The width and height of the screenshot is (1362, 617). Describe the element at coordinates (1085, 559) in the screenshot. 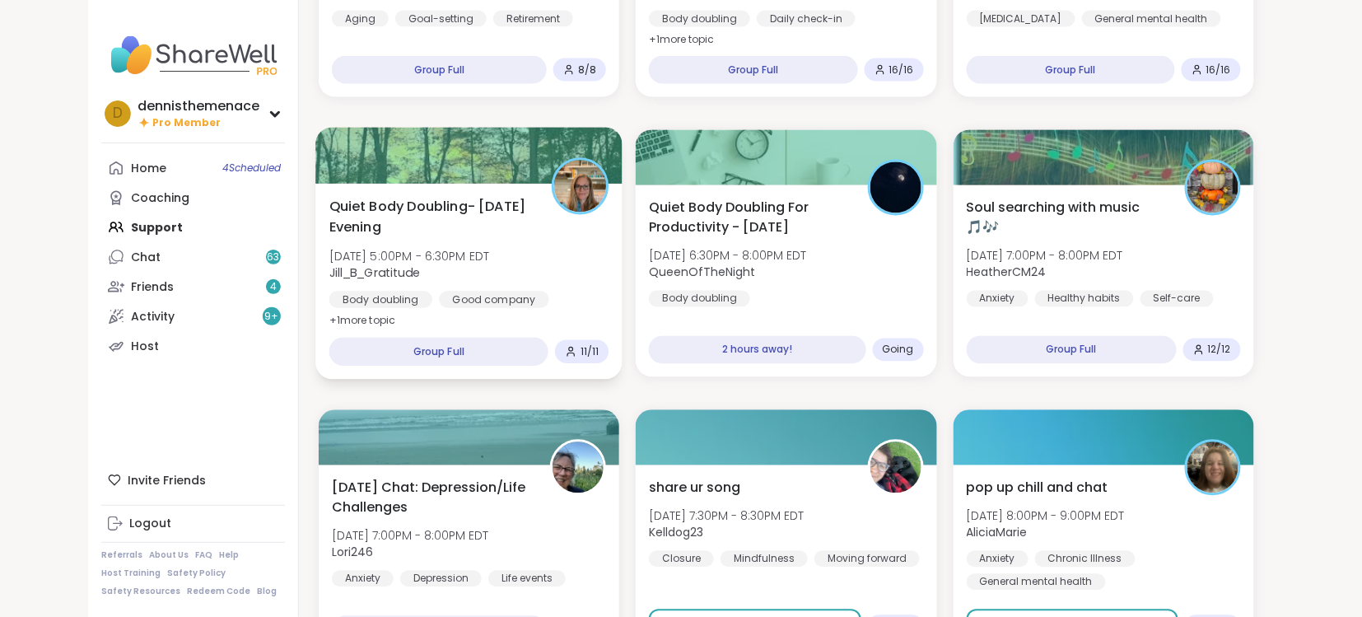

I see `div: Chronic Illness` at that location.